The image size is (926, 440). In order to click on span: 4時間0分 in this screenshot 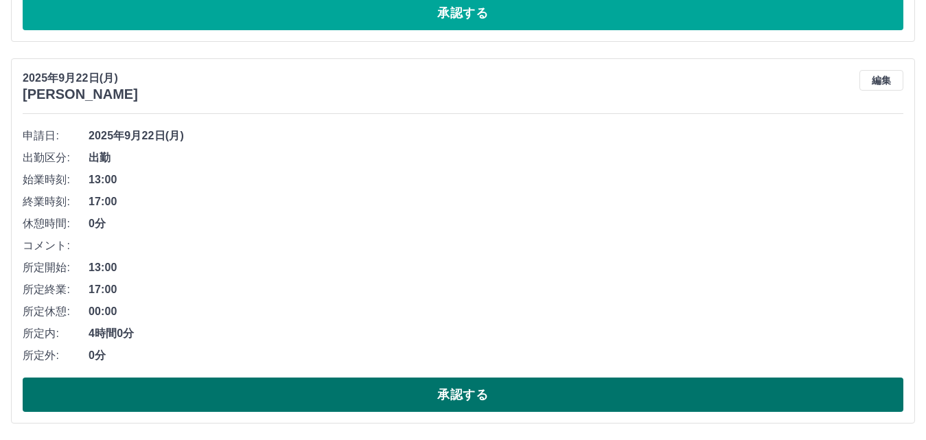, I will do `click(496, 334)`.